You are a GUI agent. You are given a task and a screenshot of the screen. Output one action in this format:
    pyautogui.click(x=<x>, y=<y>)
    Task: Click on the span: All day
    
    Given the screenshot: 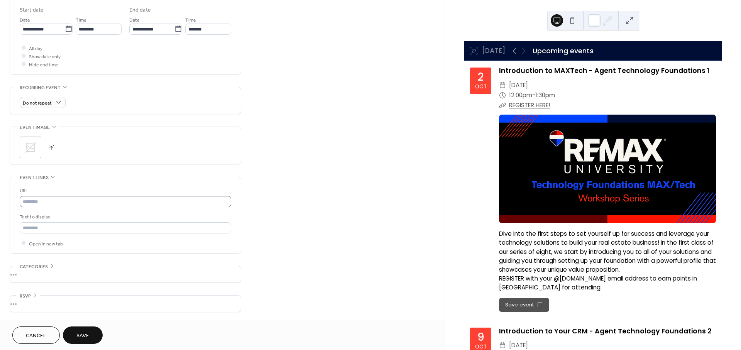 What is the action you would take?
    pyautogui.click(x=35, y=48)
    